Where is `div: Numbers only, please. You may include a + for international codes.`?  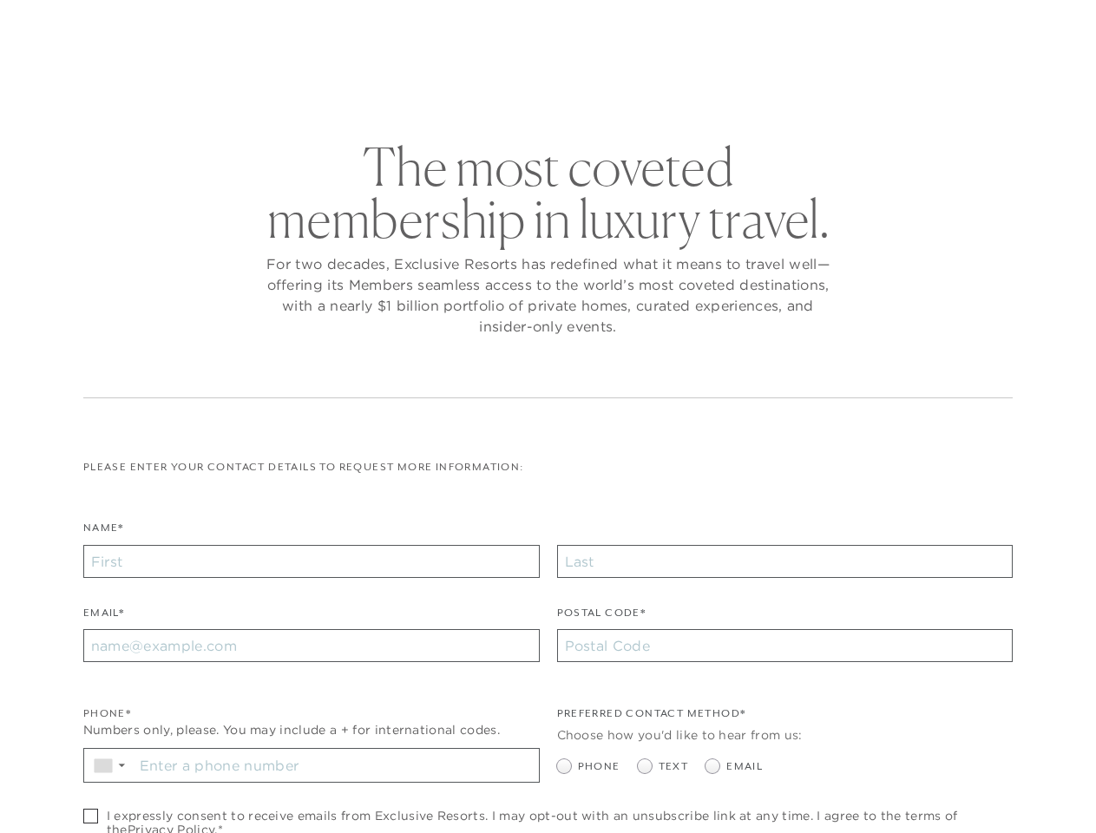
div: Numbers only, please. You may include a + for international codes. is located at coordinates (311, 730).